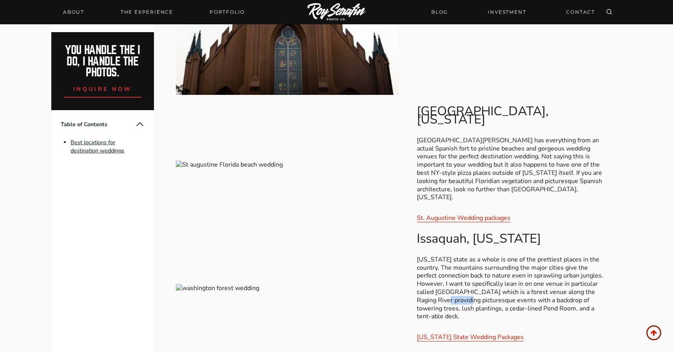  Describe the element at coordinates (97, 146) in the screenshot. I see `a: Best locations for destination weddings` at that location.